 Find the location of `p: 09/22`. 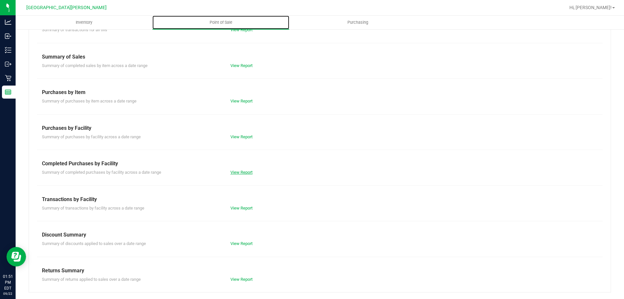

p: 09/22 is located at coordinates (8, 293).